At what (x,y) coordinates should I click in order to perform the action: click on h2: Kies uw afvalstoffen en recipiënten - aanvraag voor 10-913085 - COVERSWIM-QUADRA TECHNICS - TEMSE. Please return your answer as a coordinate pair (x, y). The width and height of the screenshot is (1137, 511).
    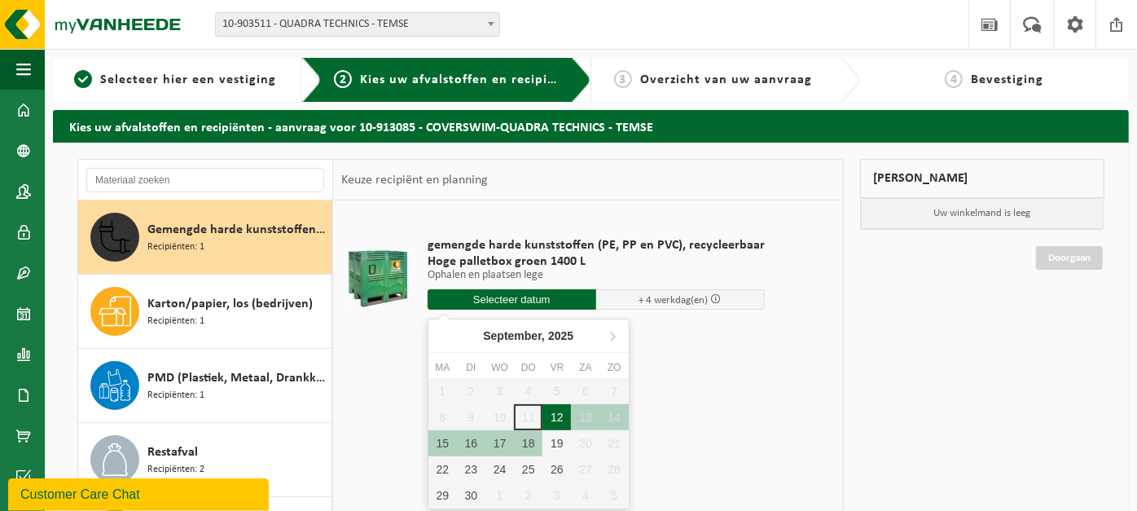
    Looking at the image, I should click on (590, 125).